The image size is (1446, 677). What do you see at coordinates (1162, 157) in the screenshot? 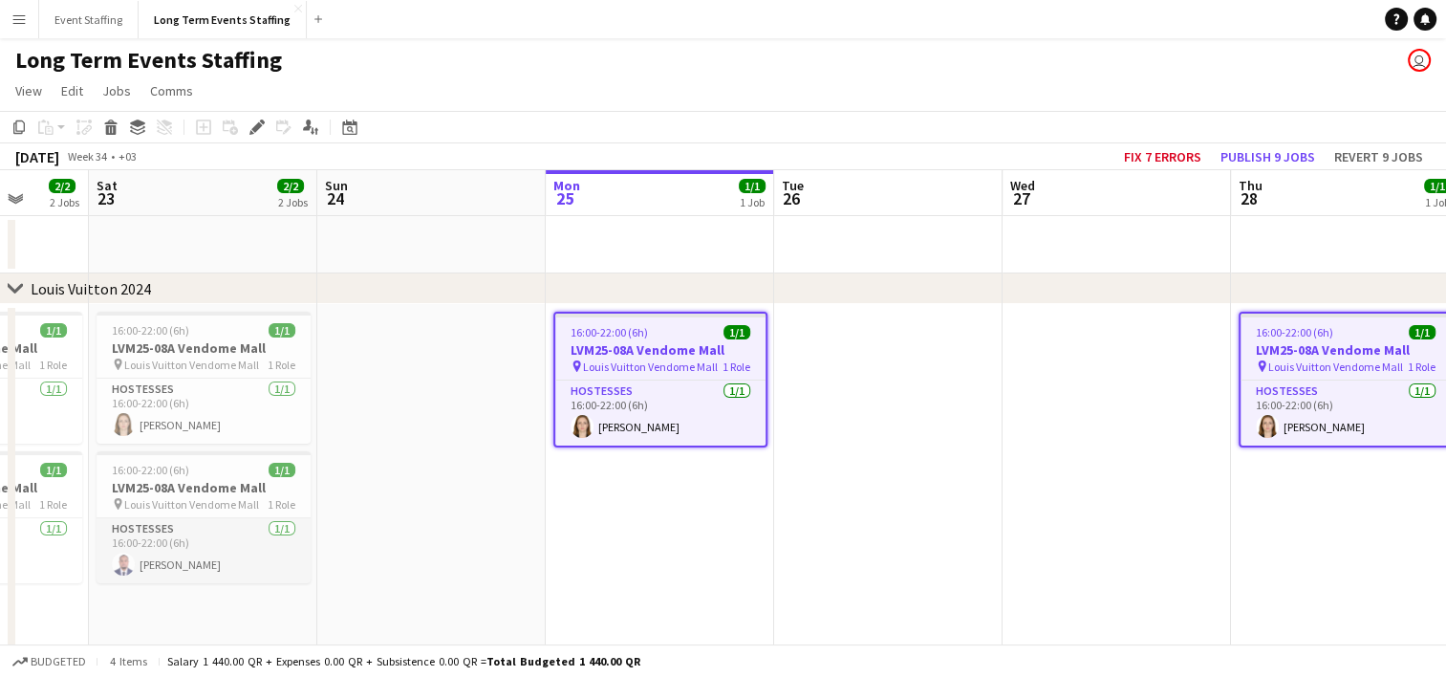
I see `button: Fix 7 errors` at bounding box center [1162, 157].